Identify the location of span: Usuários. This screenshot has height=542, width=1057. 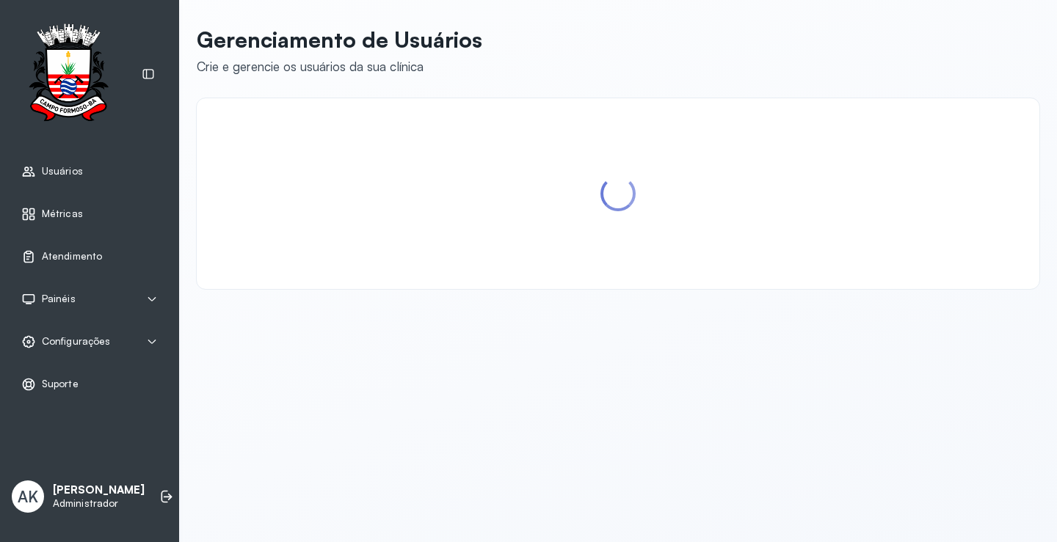
(62, 171).